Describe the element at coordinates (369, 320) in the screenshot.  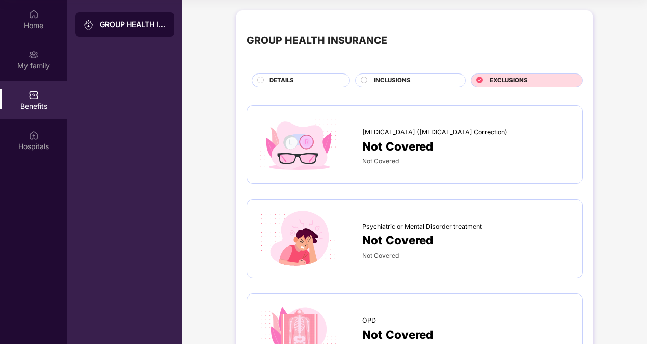
I see `span: OPD` at that location.